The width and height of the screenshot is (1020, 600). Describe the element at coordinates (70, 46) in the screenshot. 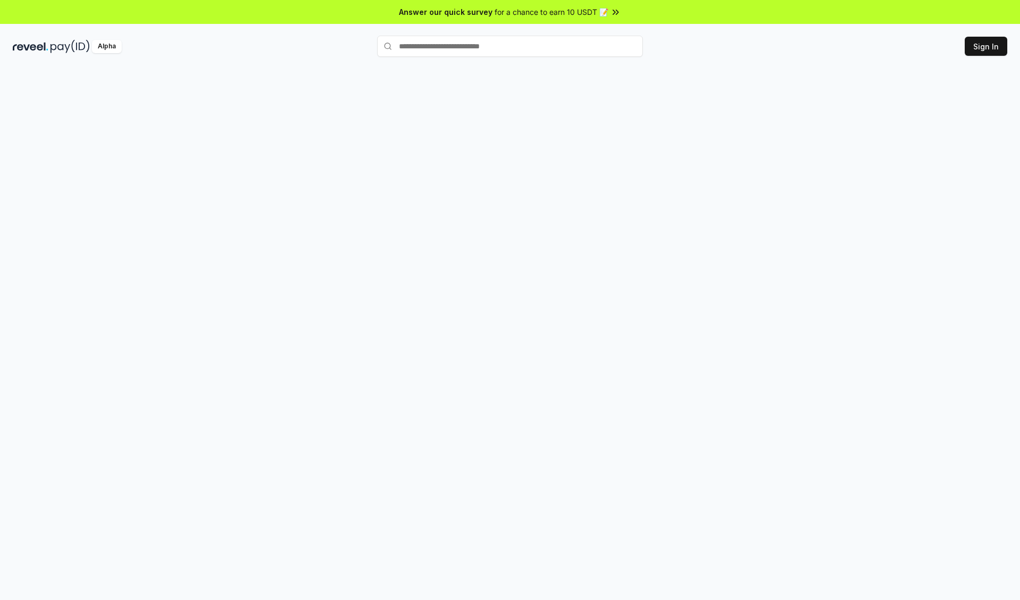

I see `img: pay_id` at that location.